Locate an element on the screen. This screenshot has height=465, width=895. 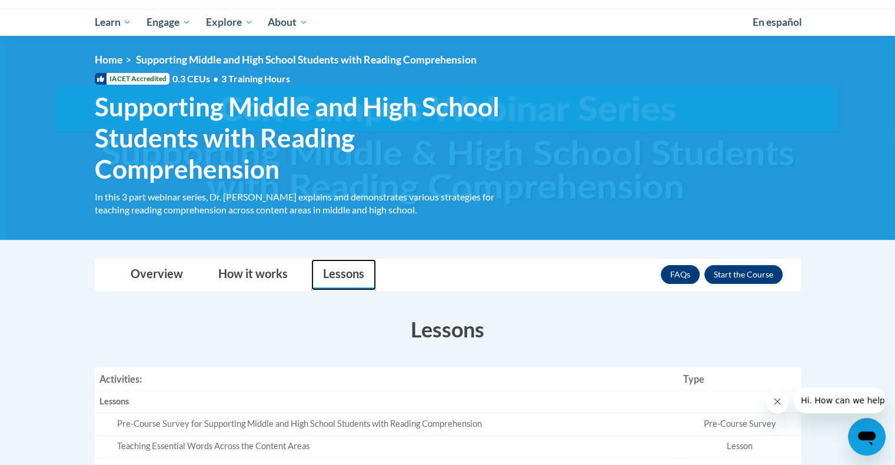
span: 3 Training Hours is located at coordinates (255, 78).